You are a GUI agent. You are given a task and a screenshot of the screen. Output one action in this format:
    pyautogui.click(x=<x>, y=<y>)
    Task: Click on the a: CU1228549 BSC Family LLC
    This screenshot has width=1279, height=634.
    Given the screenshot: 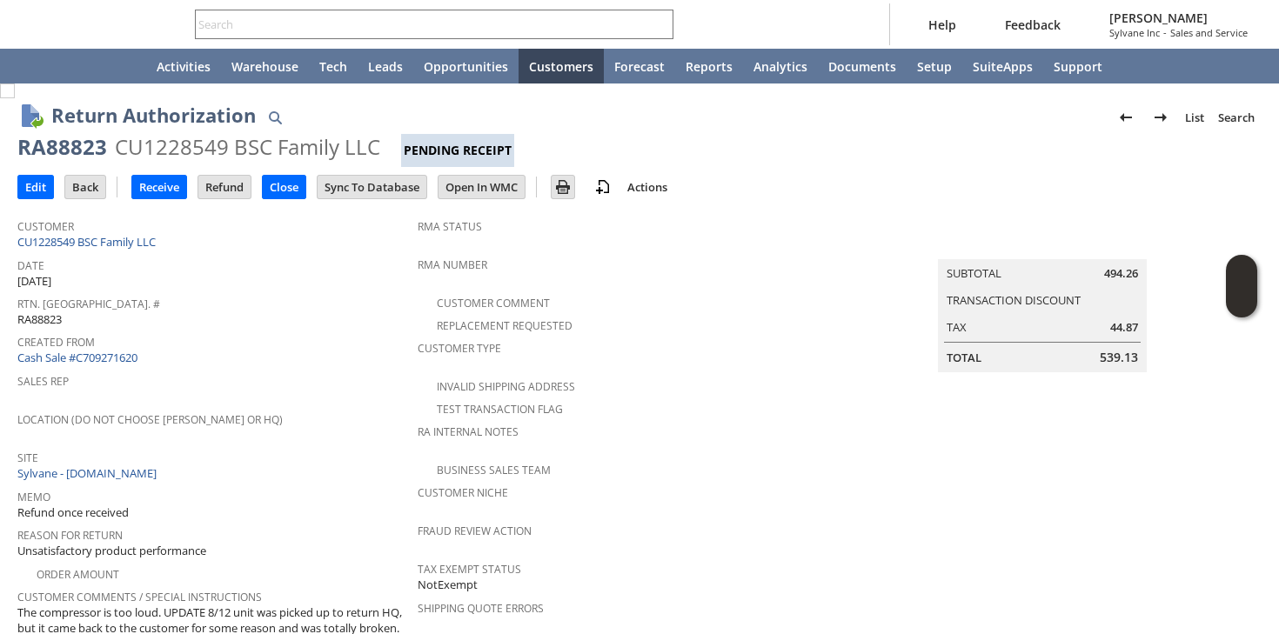 What is the action you would take?
    pyautogui.click(x=89, y=242)
    